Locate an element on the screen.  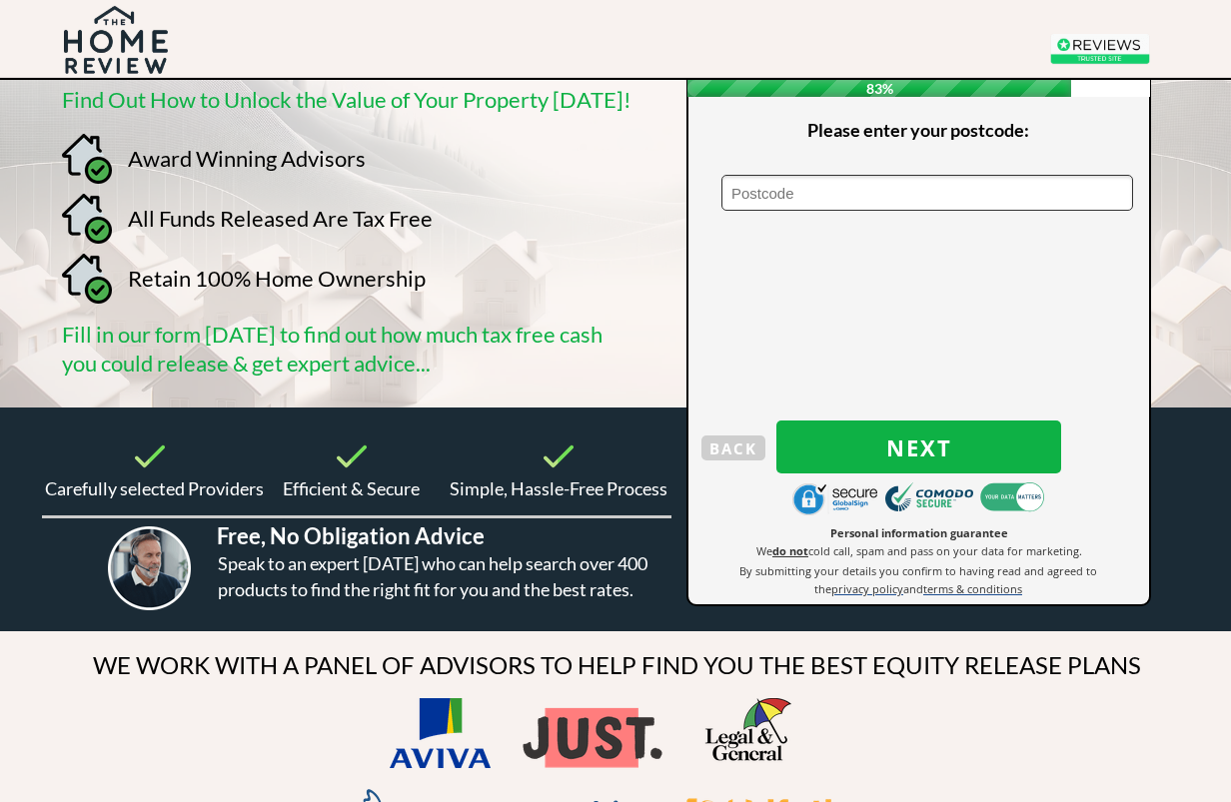
span: and is located at coordinates (913, 588).